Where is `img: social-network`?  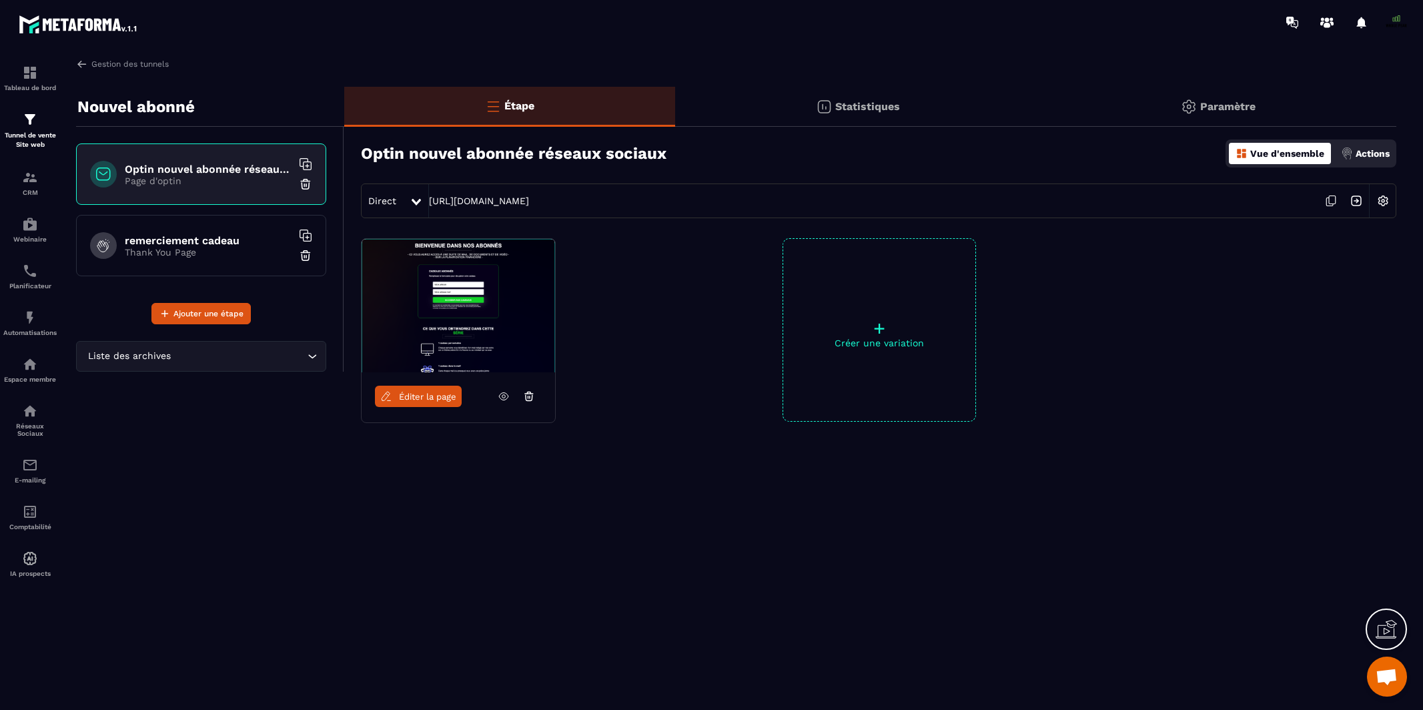
img: social-network is located at coordinates (30, 411).